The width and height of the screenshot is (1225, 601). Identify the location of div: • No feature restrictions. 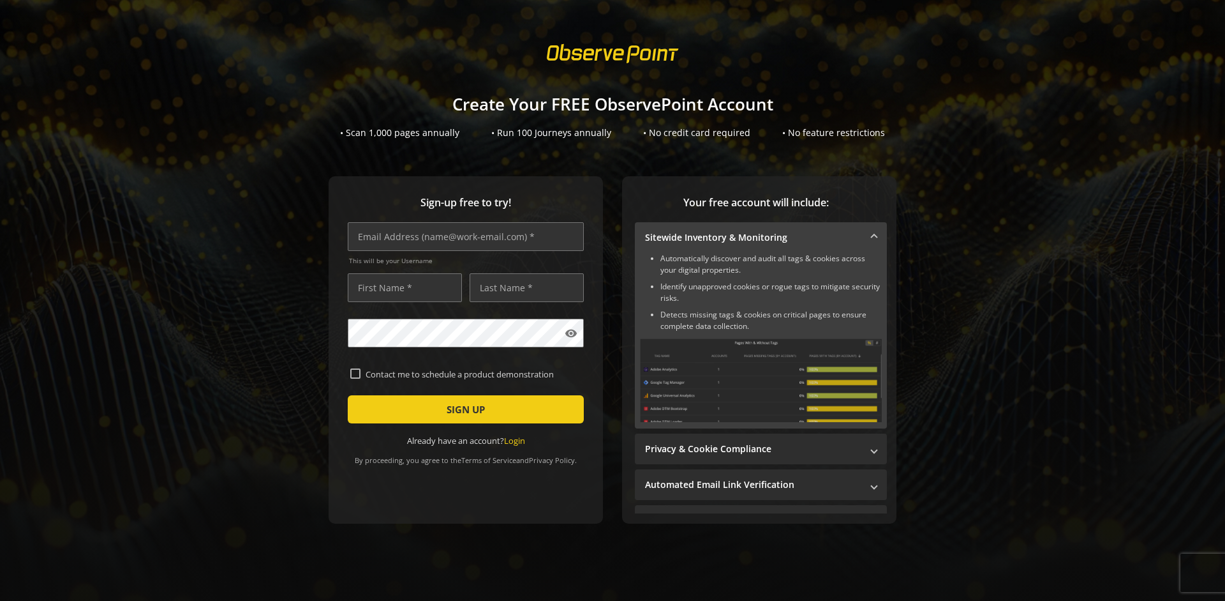
(833, 133).